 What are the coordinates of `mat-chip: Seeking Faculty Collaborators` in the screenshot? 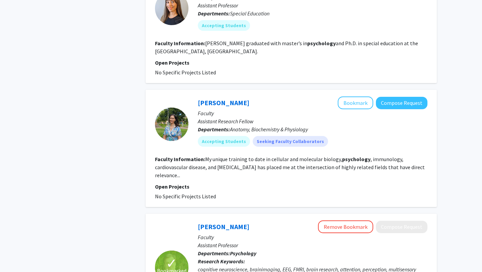 It's located at (290, 141).